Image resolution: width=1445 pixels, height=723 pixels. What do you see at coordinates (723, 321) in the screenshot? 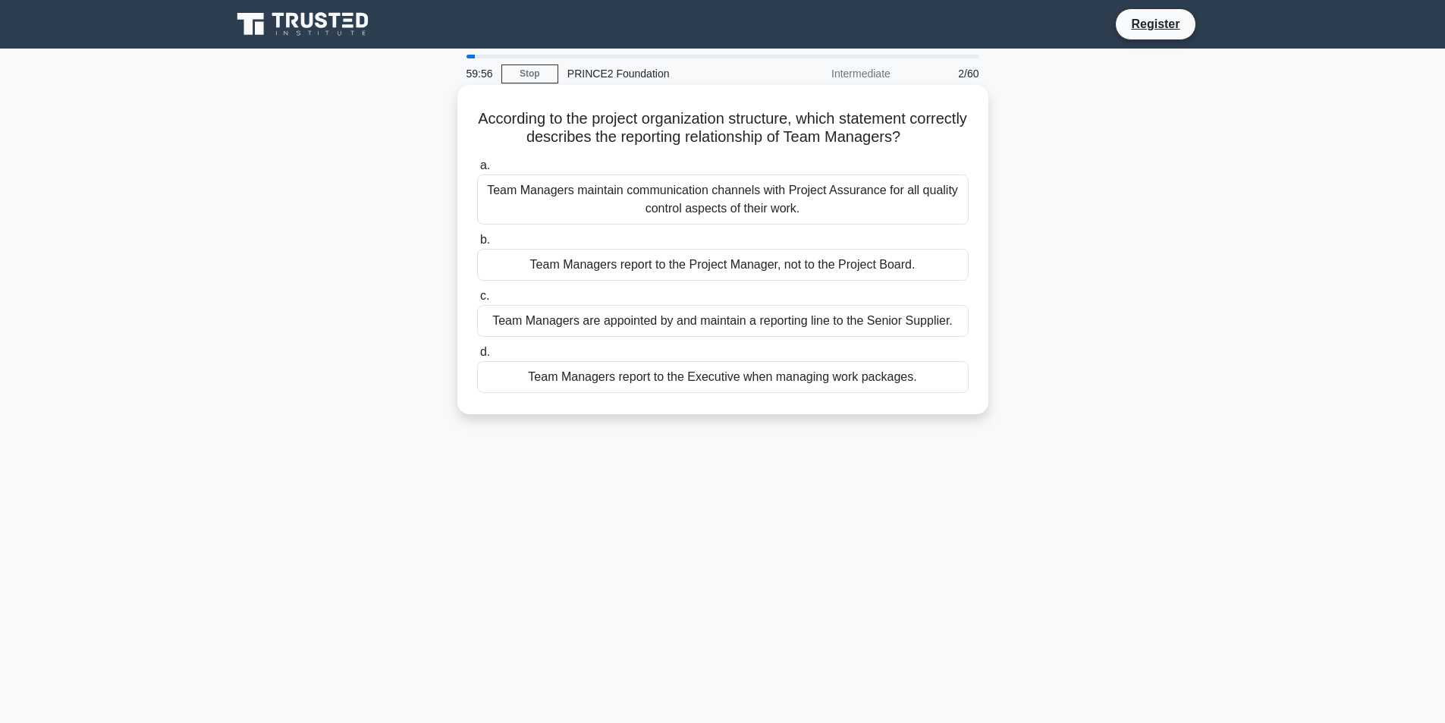
I see `div: Team Managers are appointed by and maintain a reporting line to the Senior Supplier.` at bounding box center [723, 321].